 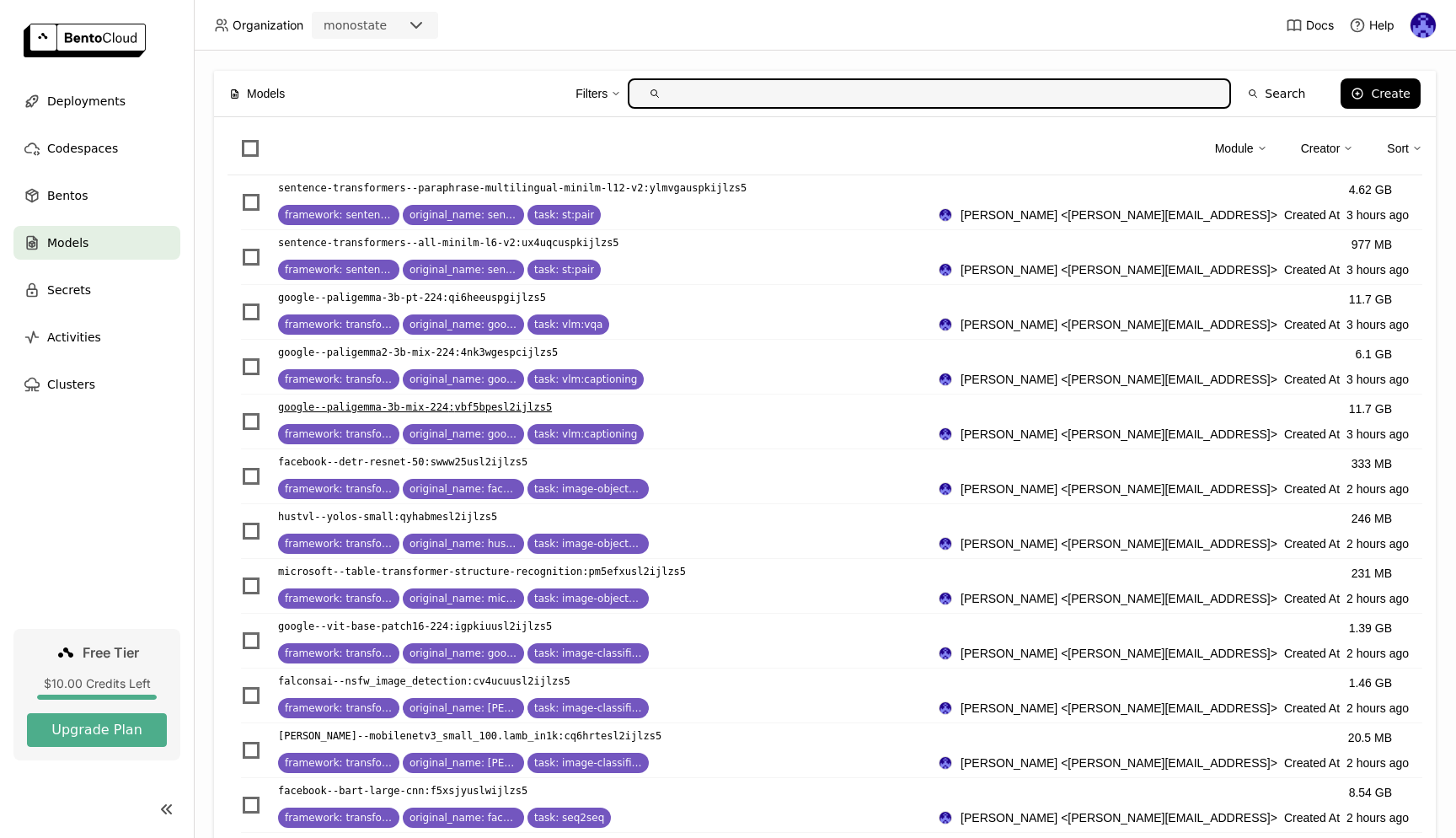 What do you see at coordinates (388, 517) in the screenshot?
I see `p: hustvl--yolos-small : qyhabmesl2ijlzs5` at bounding box center [388, 517].